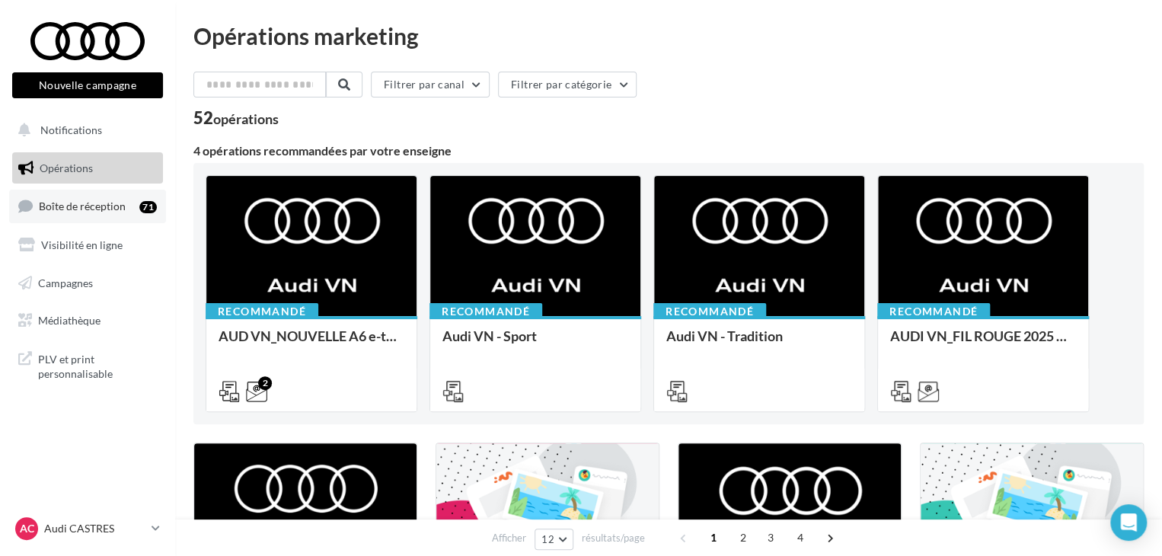 The height and width of the screenshot is (556, 1162). I want to click on div: AUDI VN_FIL ROUGE 2025 - A1, Q2, Q3, Q5 et Q4 e-tron, so click(983, 343).